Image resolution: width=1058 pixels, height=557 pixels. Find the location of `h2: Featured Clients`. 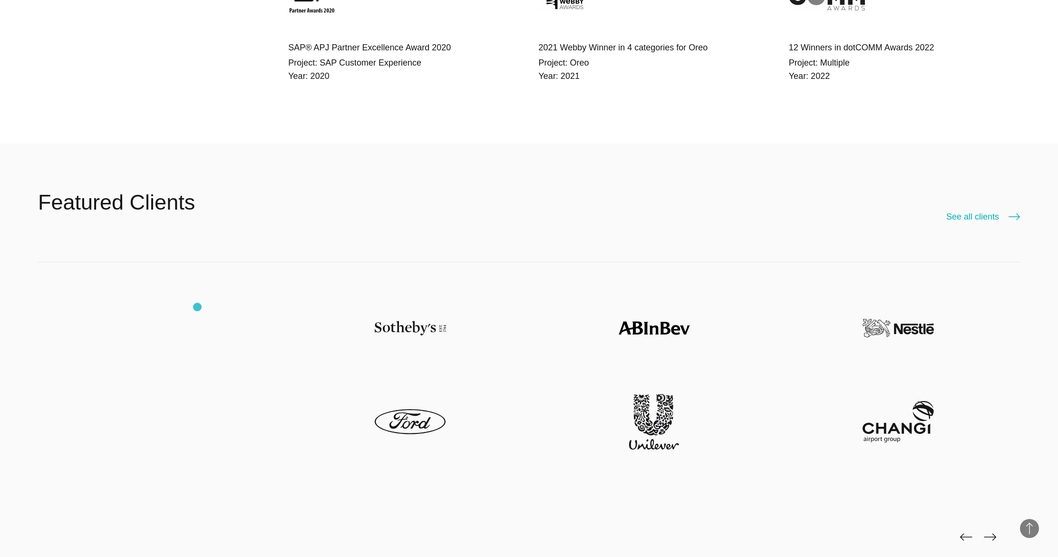

h2: Featured Clients is located at coordinates (116, 202).